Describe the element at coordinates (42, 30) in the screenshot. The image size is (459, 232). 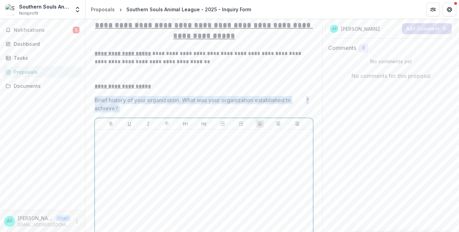
I see `button: Notifications2` at that location.